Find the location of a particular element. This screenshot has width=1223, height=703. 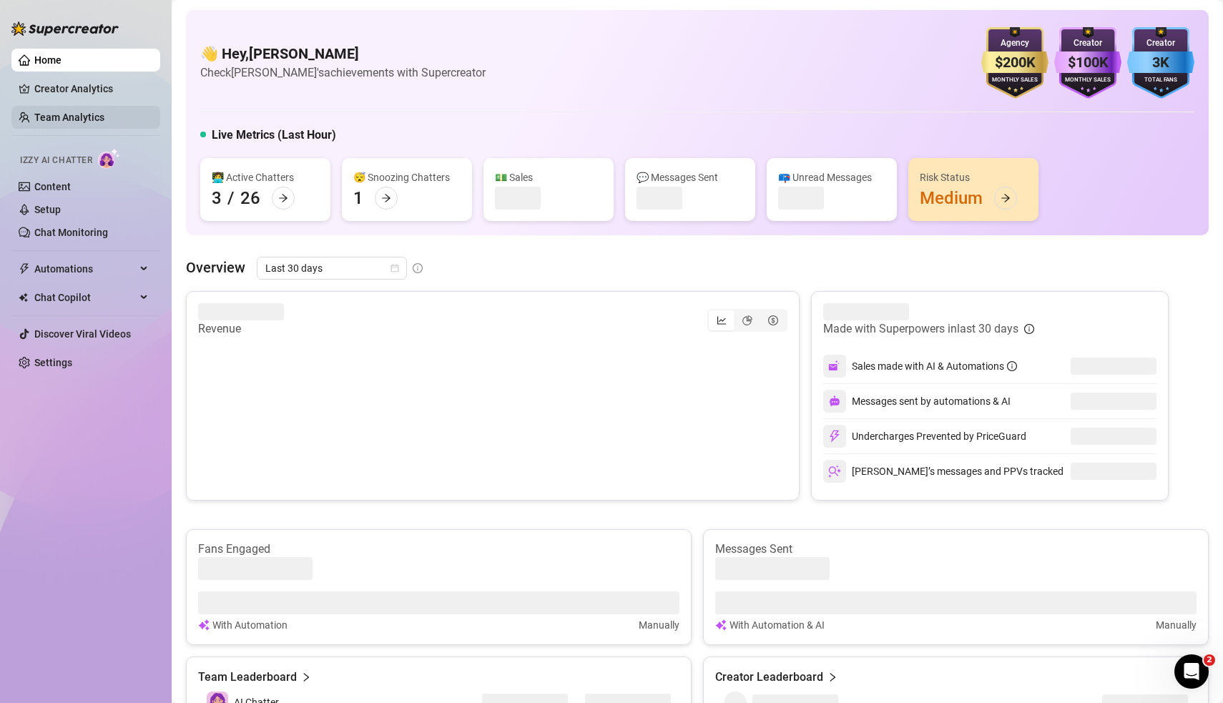

article: Creator Leaderboard is located at coordinates (769, 677).